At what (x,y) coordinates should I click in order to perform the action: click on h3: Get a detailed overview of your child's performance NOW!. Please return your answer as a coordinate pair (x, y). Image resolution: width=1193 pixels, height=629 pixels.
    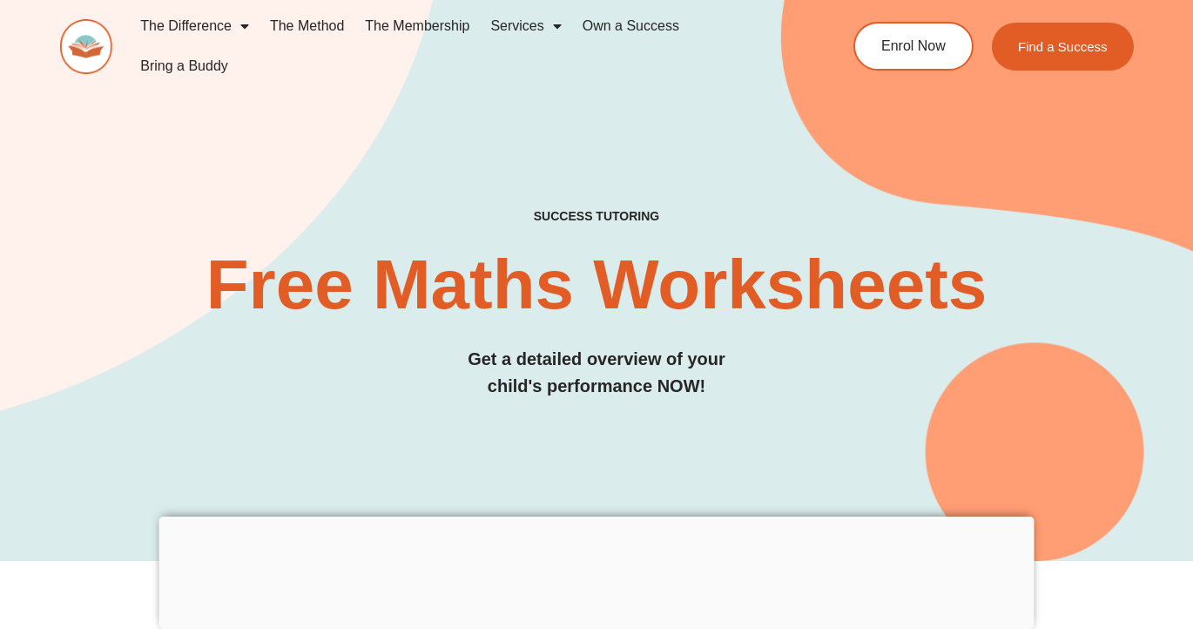
    Looking at the image, I should click on (596, 373).